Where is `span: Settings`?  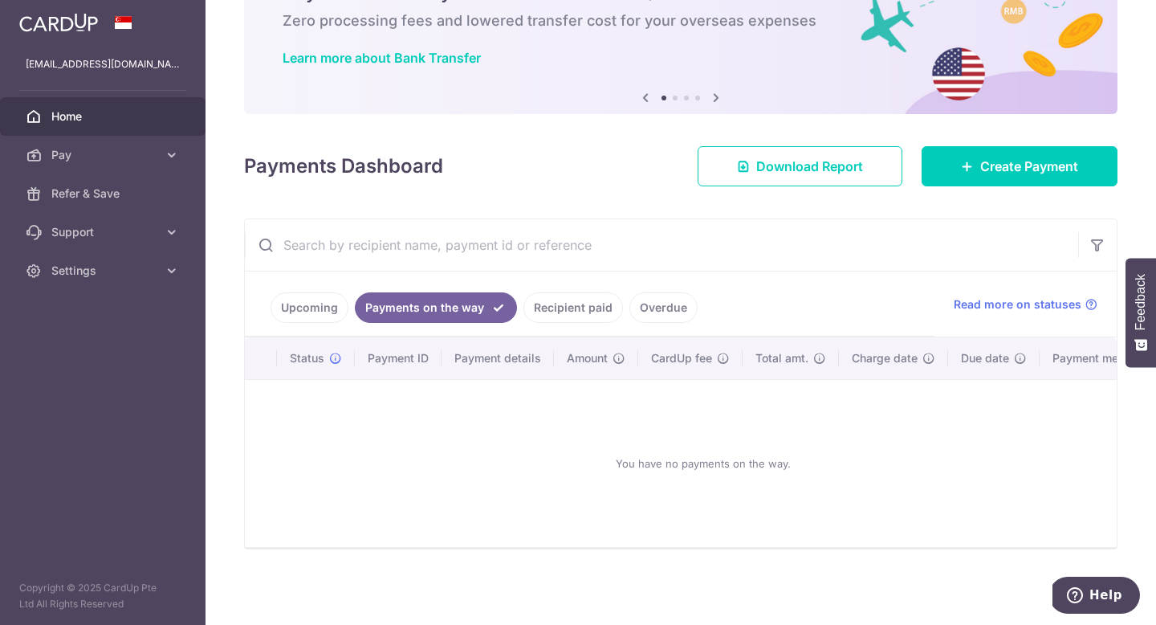 span: Settings is located at coordinates (104, 271).